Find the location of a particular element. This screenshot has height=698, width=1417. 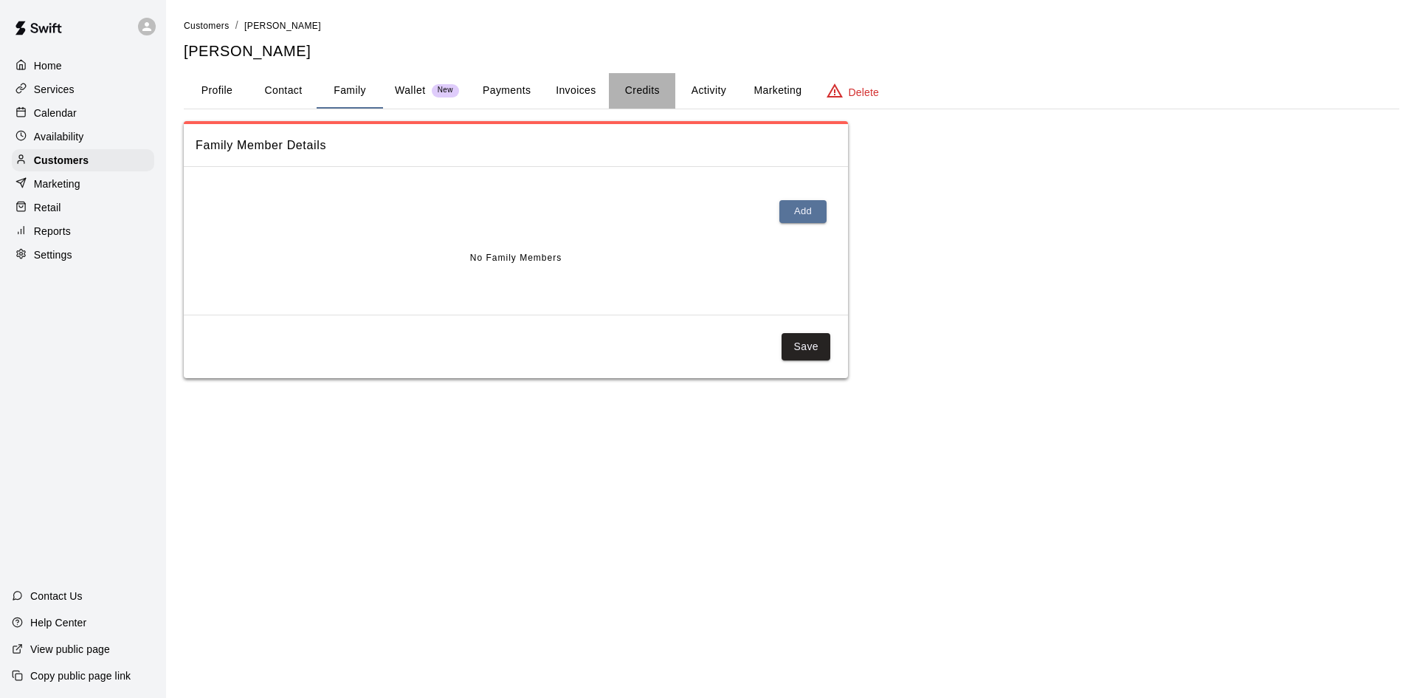

button: Payments is located at coordinates (506, 91).